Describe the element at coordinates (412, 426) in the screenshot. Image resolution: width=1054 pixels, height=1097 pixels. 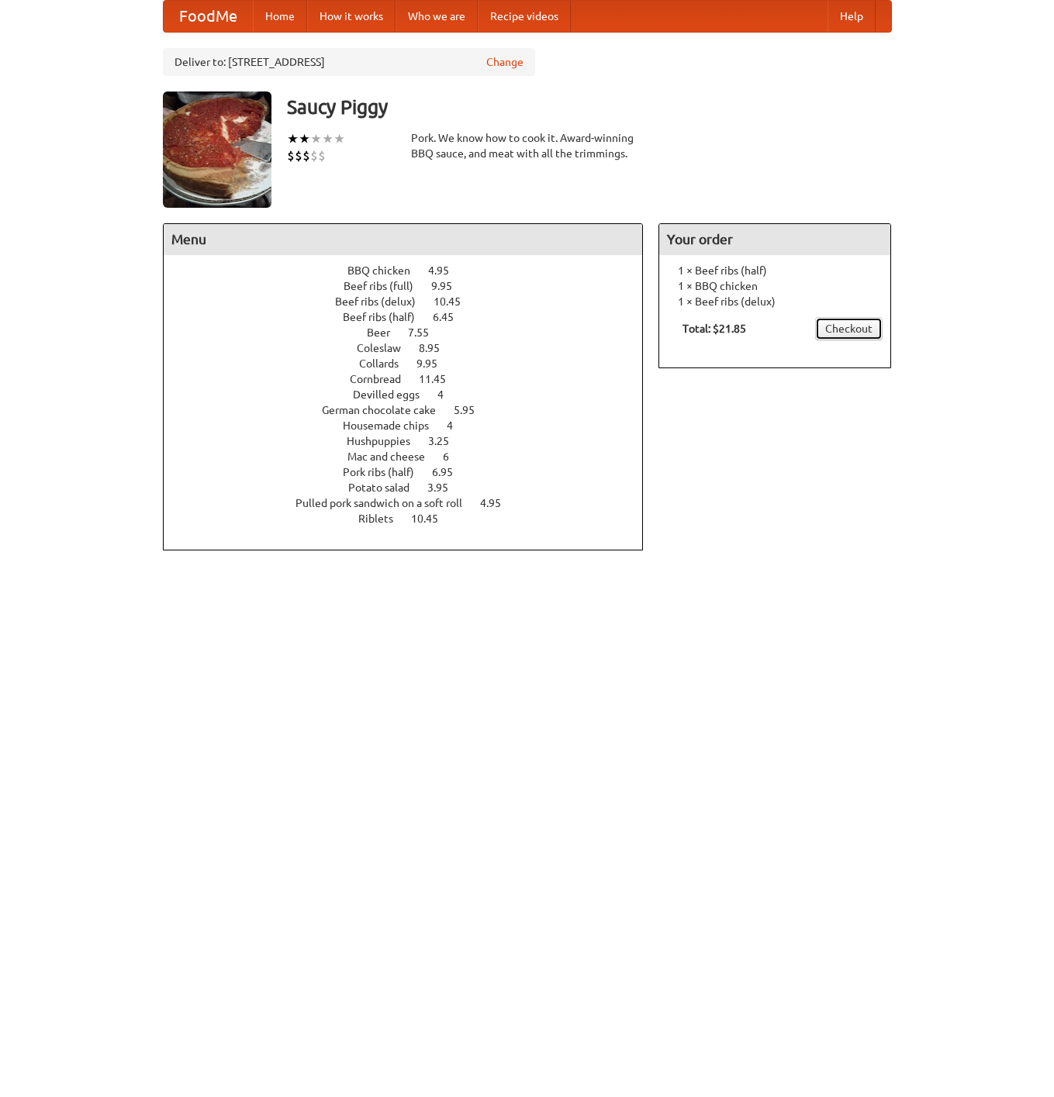
I see `a: Housemade chips 4` at that location.